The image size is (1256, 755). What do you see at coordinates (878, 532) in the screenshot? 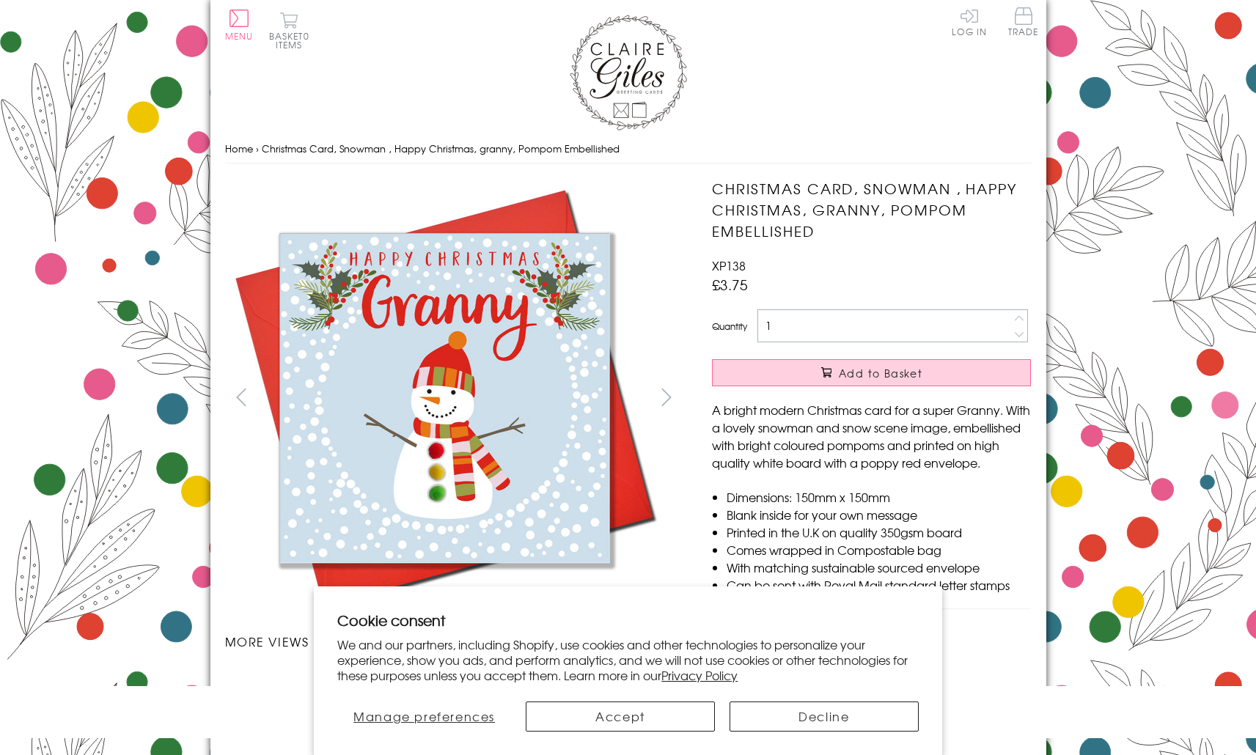
I see `li: Printed in the U.K on quality 350gsm board` at bounding box center [878, 532].